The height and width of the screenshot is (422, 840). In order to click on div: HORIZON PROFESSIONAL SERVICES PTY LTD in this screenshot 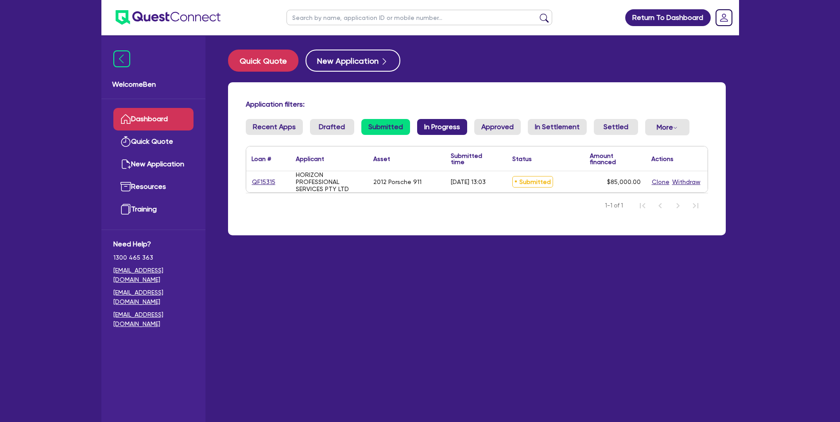, I will do `click(329, 182)`.